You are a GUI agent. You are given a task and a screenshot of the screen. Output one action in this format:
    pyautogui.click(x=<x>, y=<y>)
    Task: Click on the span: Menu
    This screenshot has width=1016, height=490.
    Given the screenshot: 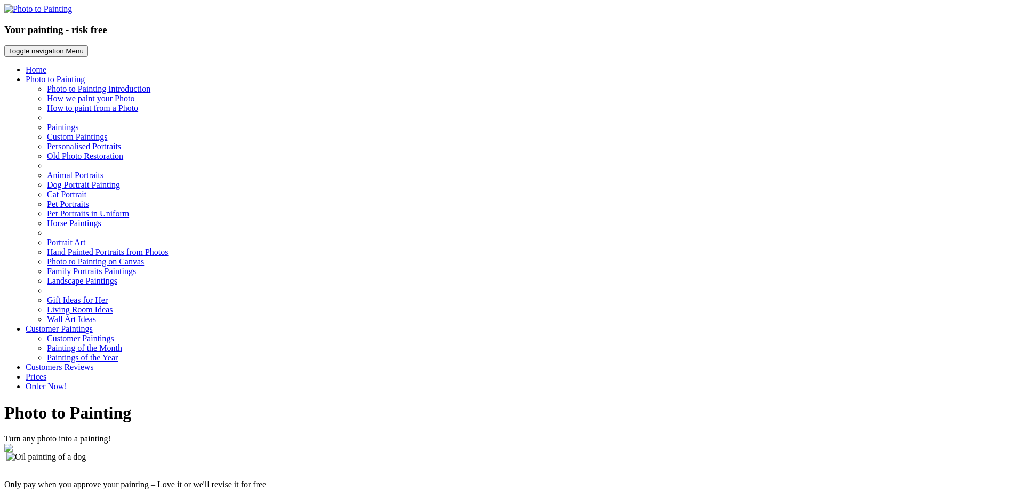 What is the action you would take?
    pyautogui.click(x=74, y=51)
    